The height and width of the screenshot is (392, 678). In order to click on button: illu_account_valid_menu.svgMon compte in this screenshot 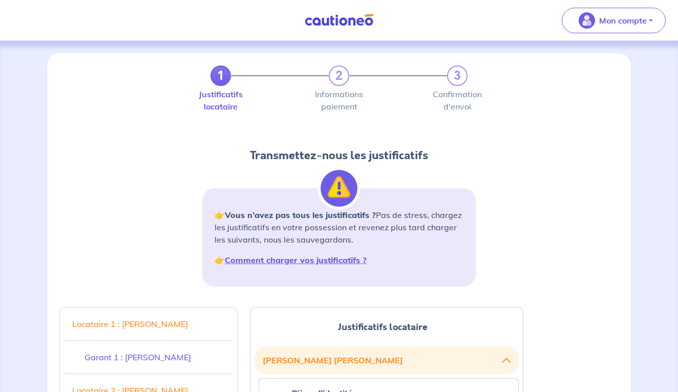, I will do `click(613, 20)`.